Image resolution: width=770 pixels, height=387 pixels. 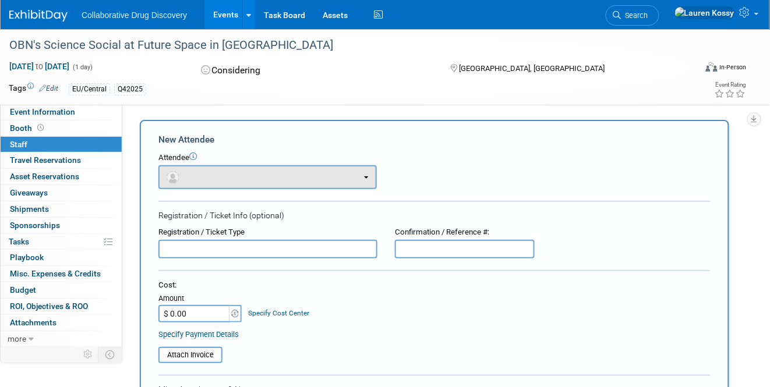 I want to click on a: Giveaways, so click(x=61, y=193).